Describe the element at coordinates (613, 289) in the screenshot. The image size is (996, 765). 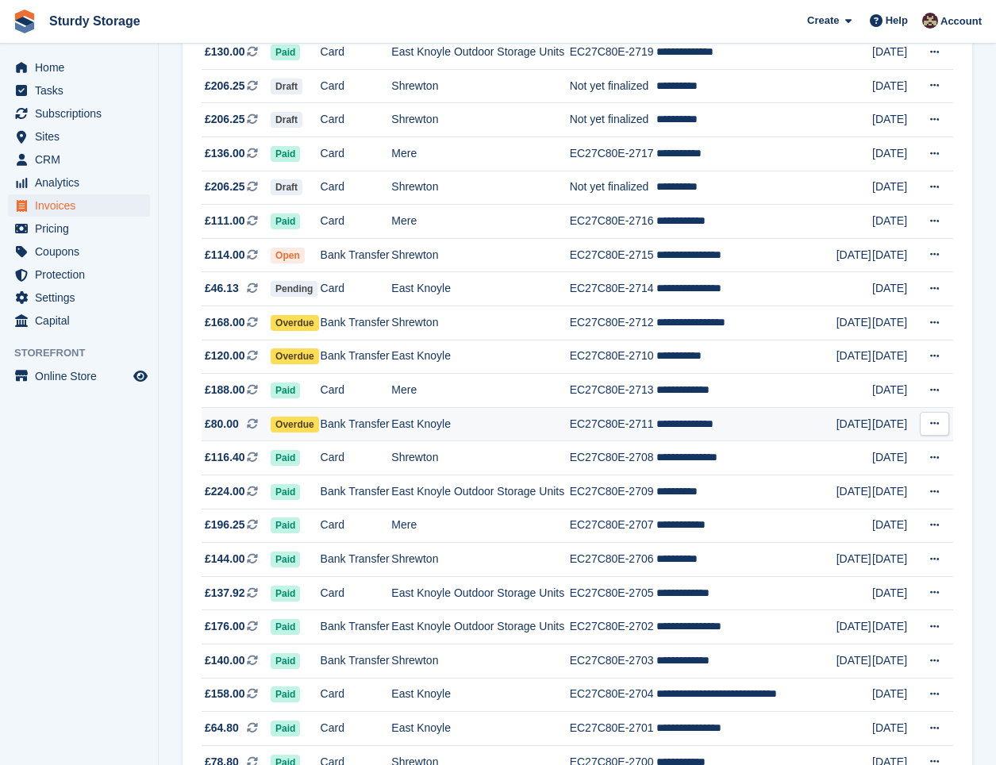
I see `td: EC27C80E-2714` at that location.